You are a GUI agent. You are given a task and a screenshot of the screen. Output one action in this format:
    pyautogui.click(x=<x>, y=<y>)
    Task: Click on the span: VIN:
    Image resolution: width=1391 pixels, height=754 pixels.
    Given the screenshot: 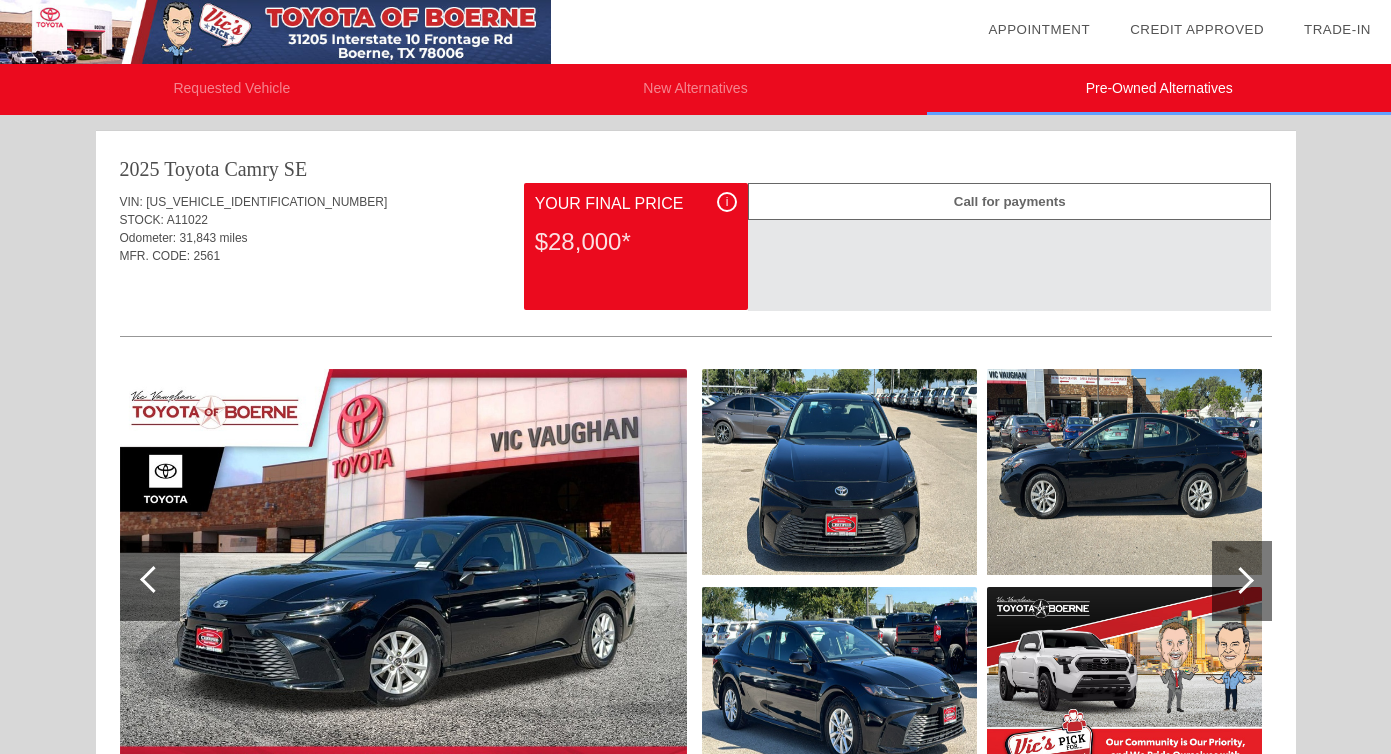 What is the action you would take?
    pyautogui.click(x=131, y=202)
    